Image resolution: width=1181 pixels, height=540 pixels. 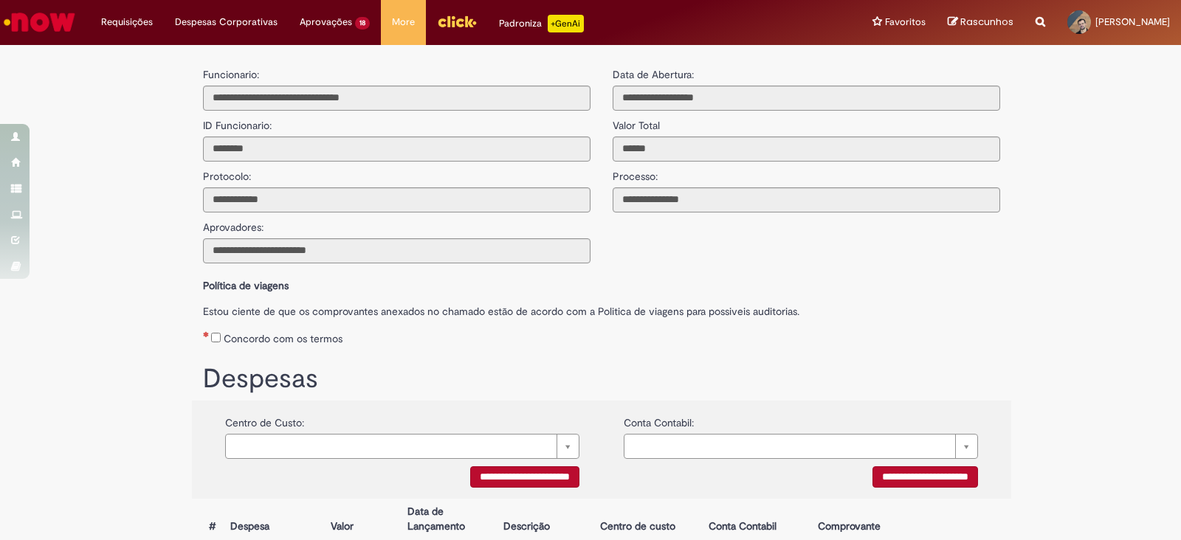 What do you see at coordinates (987, 21) in the screenshot?
I see `span: Rascunhos` at bounding box center [987, 21].